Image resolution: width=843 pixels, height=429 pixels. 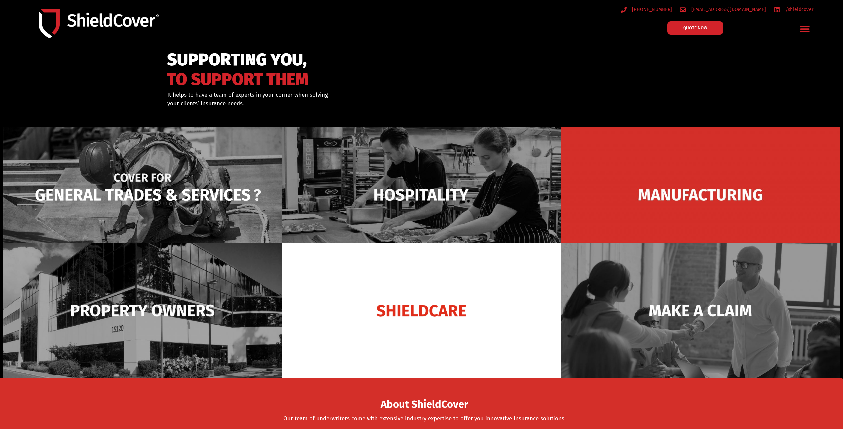 I want to click on a: QUOTE NOW, so click(x=695, y=28).